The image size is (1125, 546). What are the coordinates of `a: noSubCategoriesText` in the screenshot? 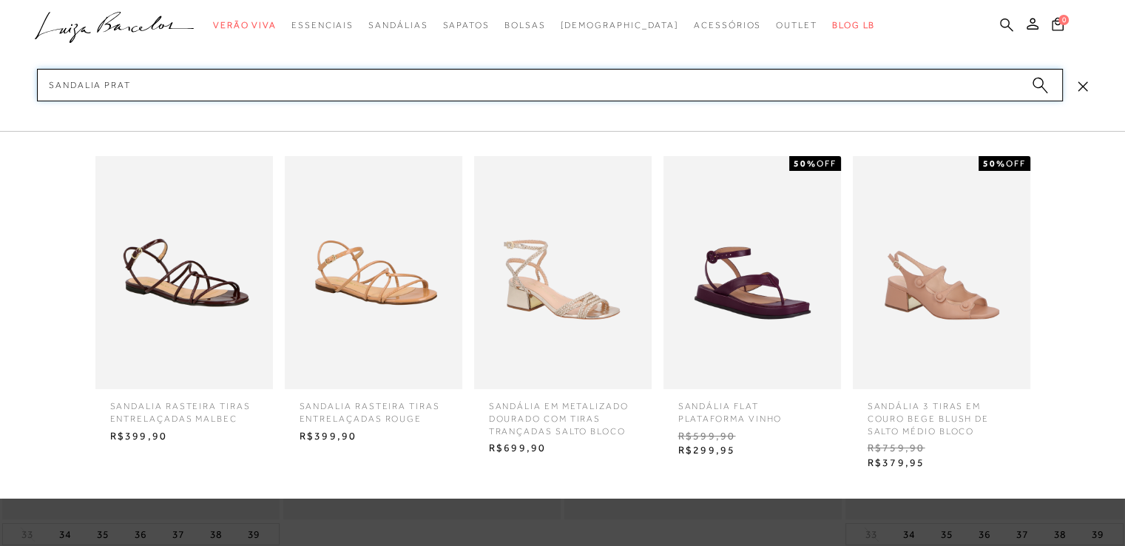 It's located at (619, 25).